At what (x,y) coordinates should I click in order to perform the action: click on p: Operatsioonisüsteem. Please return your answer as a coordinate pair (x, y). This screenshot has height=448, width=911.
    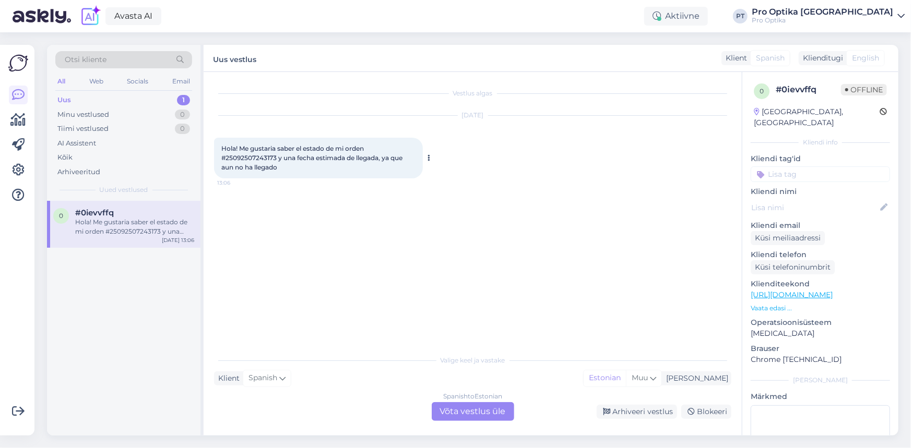
    Looking at the image, I should click on (820, 322).